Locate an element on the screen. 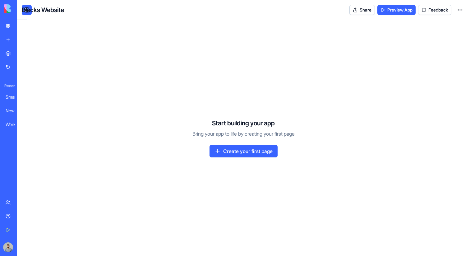 This screenshot has height=256, width=470. p: Bring your app to life by creating your first page is located at coordinates (244, 134).